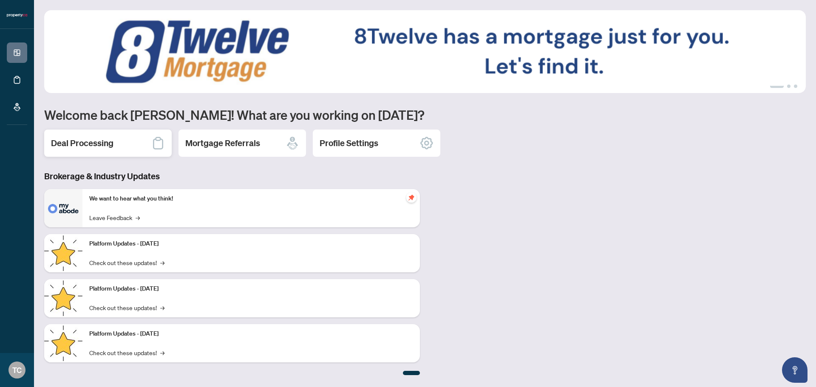 The image size is (816, 387). I want to click on img: logo, so click(17, 15).